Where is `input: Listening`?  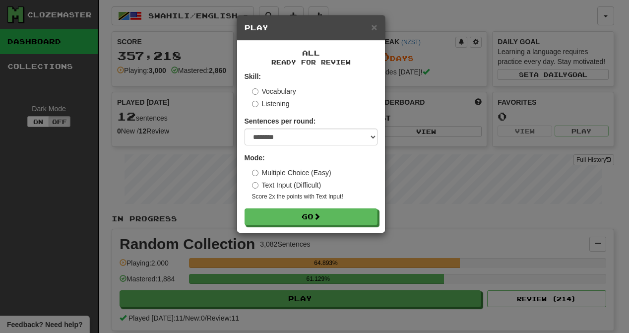 input: Listening is located at coordinates (255, 104).